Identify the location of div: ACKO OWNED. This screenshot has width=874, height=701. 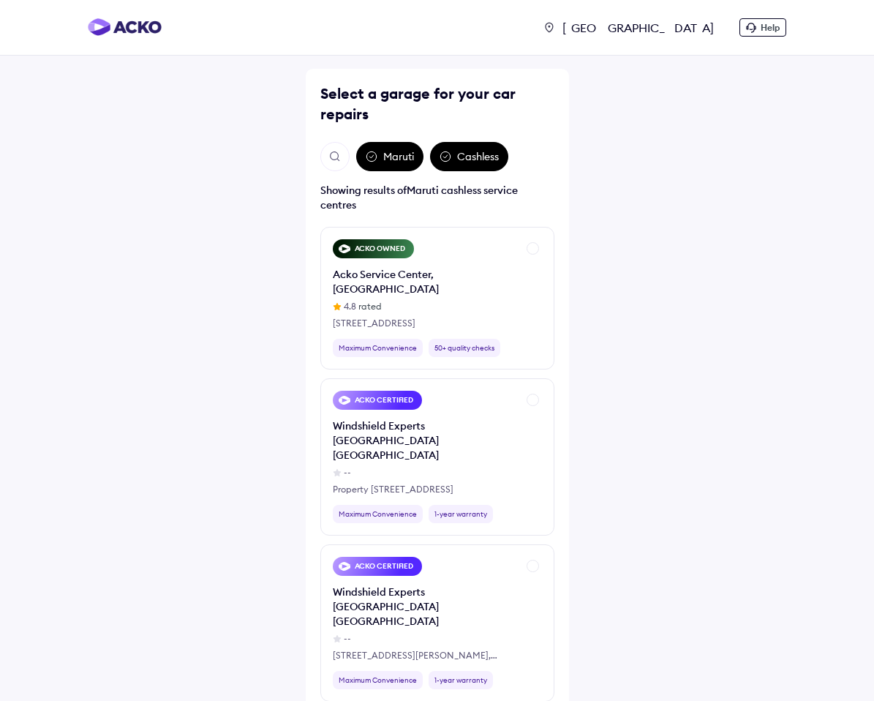
(373, 249).